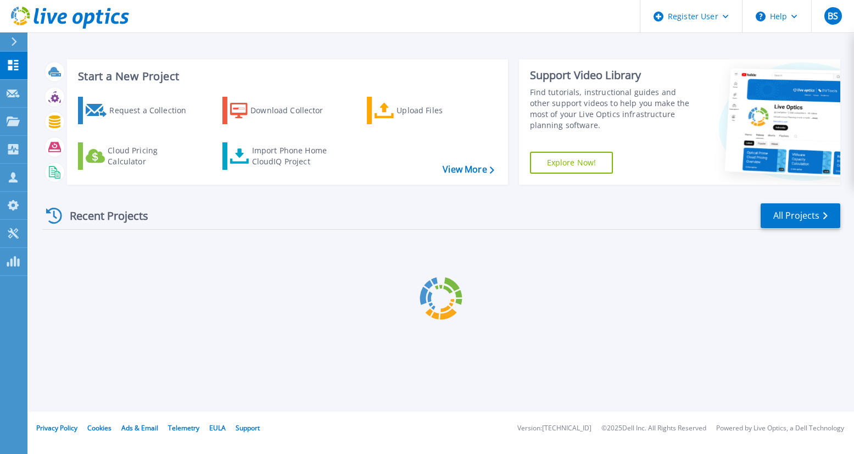 Image resolution: width=854 pixels, height=454 pixels. What do you see at coordinates (294, 110) in the screenshot?
I see `div: Download Collector` at bounding box center [294, 110].